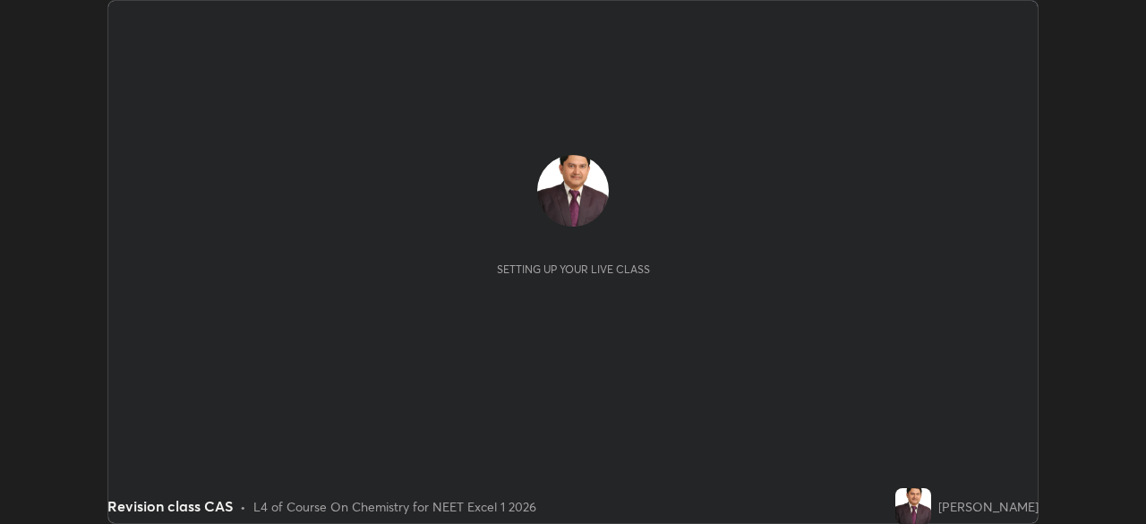 The image size is (1146, 524). I want to click on div: L4 of Course On Chemistry for NEET Excel 1 2026, so click(395, 506).